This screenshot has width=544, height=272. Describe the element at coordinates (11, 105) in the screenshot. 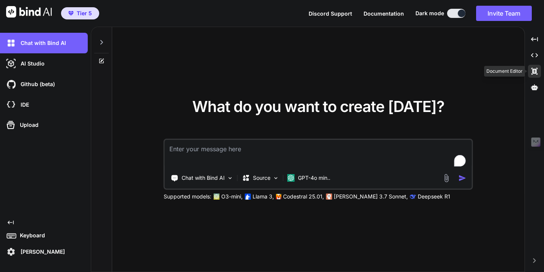

I see `img: cloudideIcon` at that location.